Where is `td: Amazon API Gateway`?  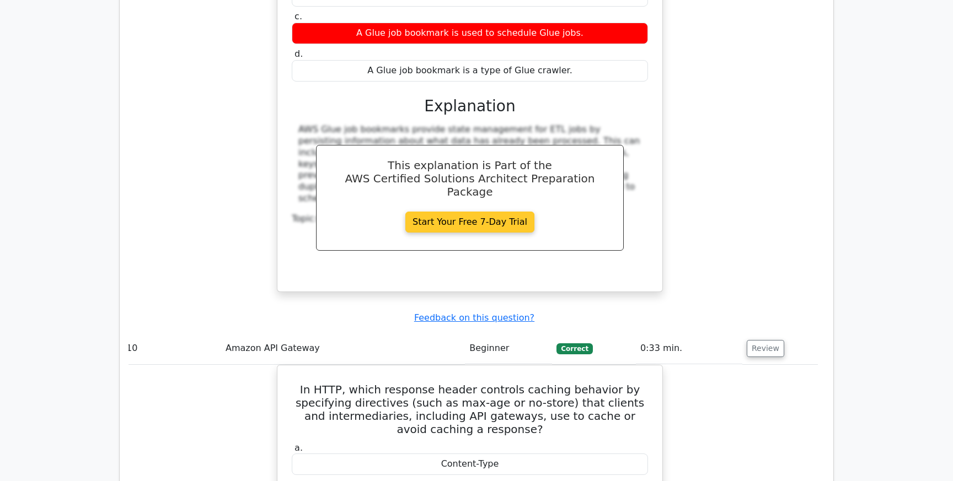 td: Amazon API Gateway is located at coordinates (343, 348).